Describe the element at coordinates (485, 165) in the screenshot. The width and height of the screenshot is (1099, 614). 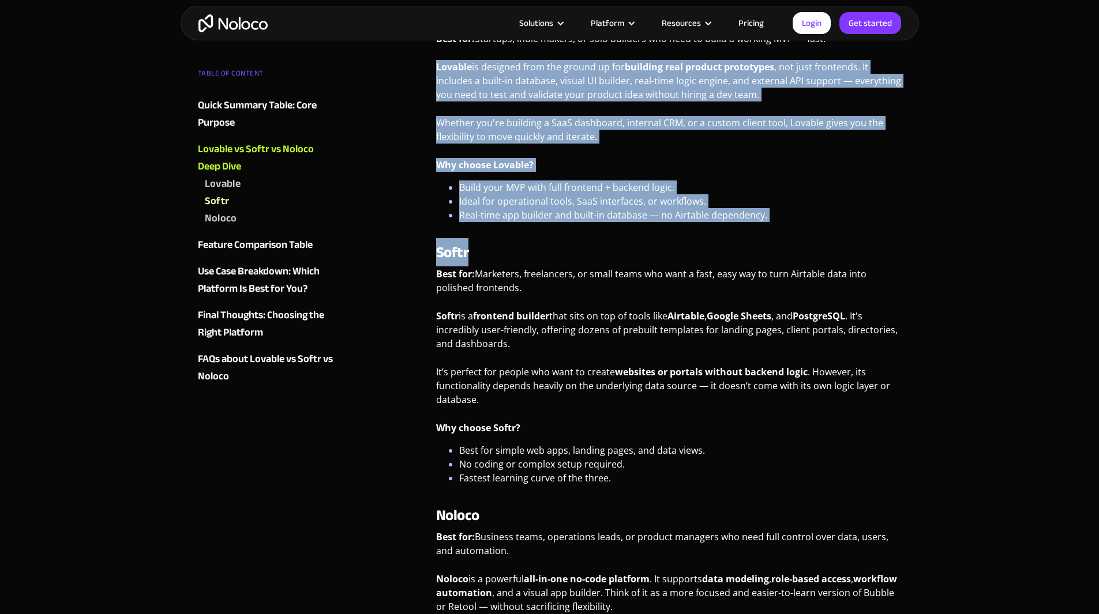
I see `strong: Why choose Lovable?` at that location.